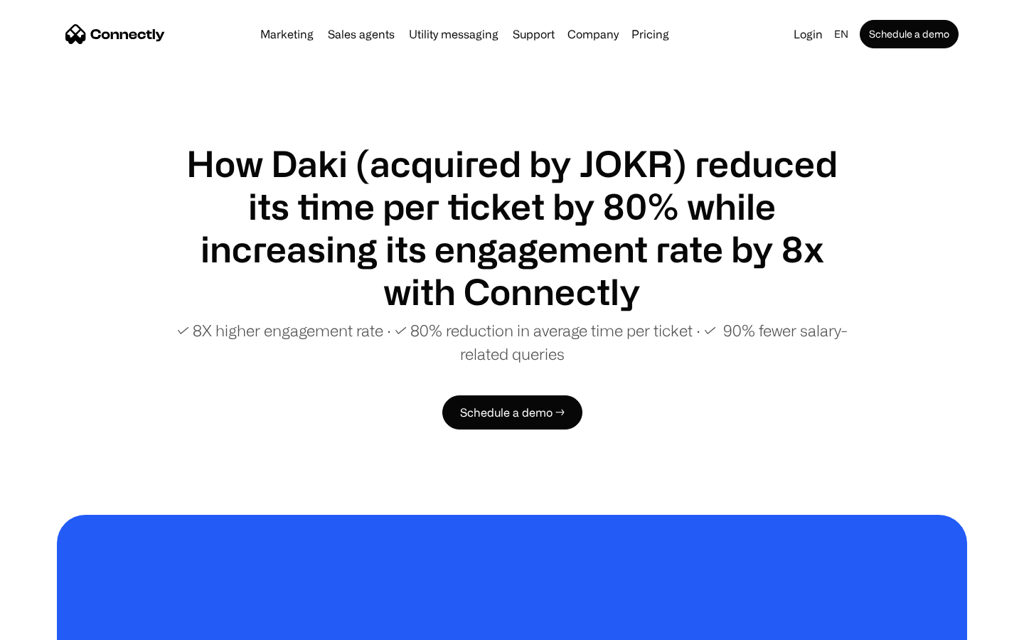 This screenshot has width=1024, height=640. Describe the element at coordinates (512, 412) in the screenshot. I see `a: Schedule a demo →` at that location.